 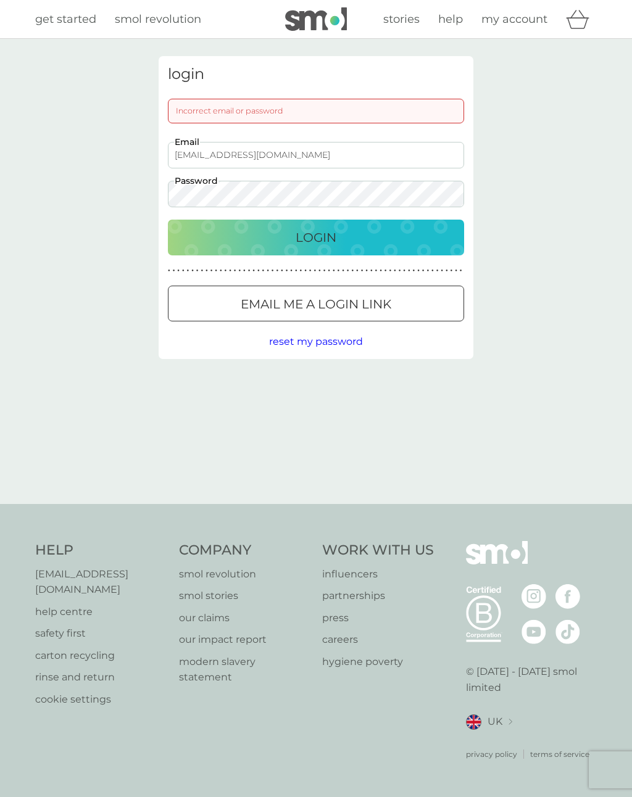 I want to click on span: reset my password, so click(x=316, y=341).